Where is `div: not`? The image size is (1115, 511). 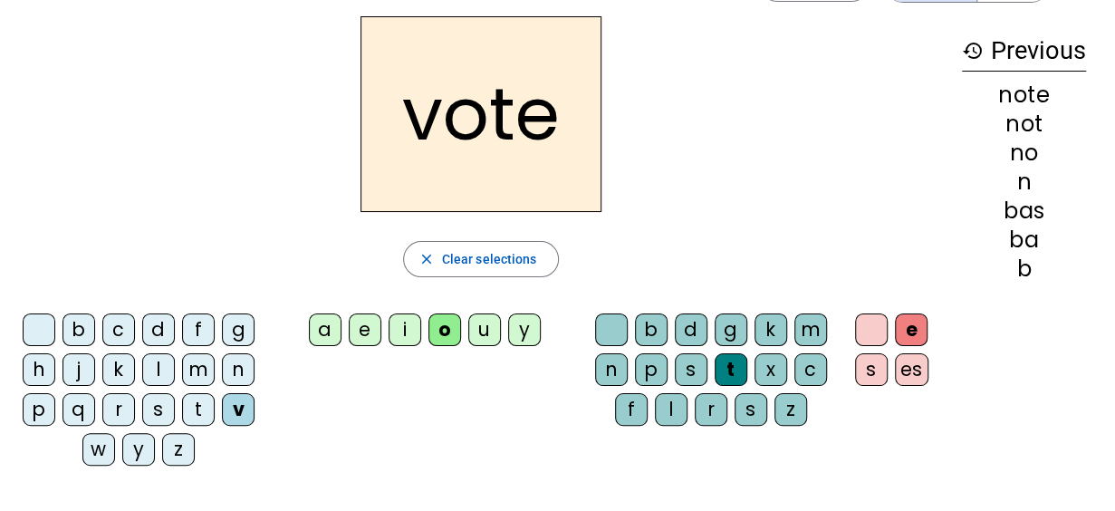 div: not is located at coordinates (1023, 124).